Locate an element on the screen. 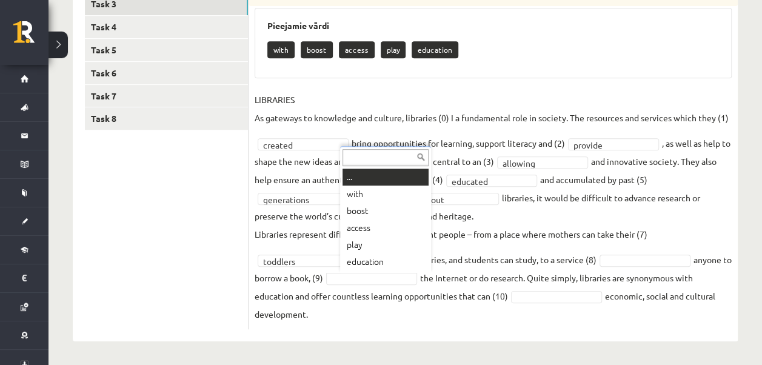 The image size is (762, 365). div: education is located at coordinates (386, 262).